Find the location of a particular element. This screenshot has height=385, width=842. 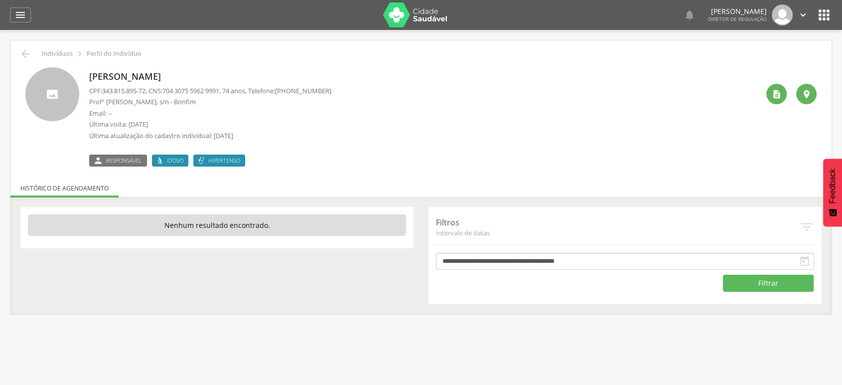

span: Feedback is located at coordinates (833, 186).